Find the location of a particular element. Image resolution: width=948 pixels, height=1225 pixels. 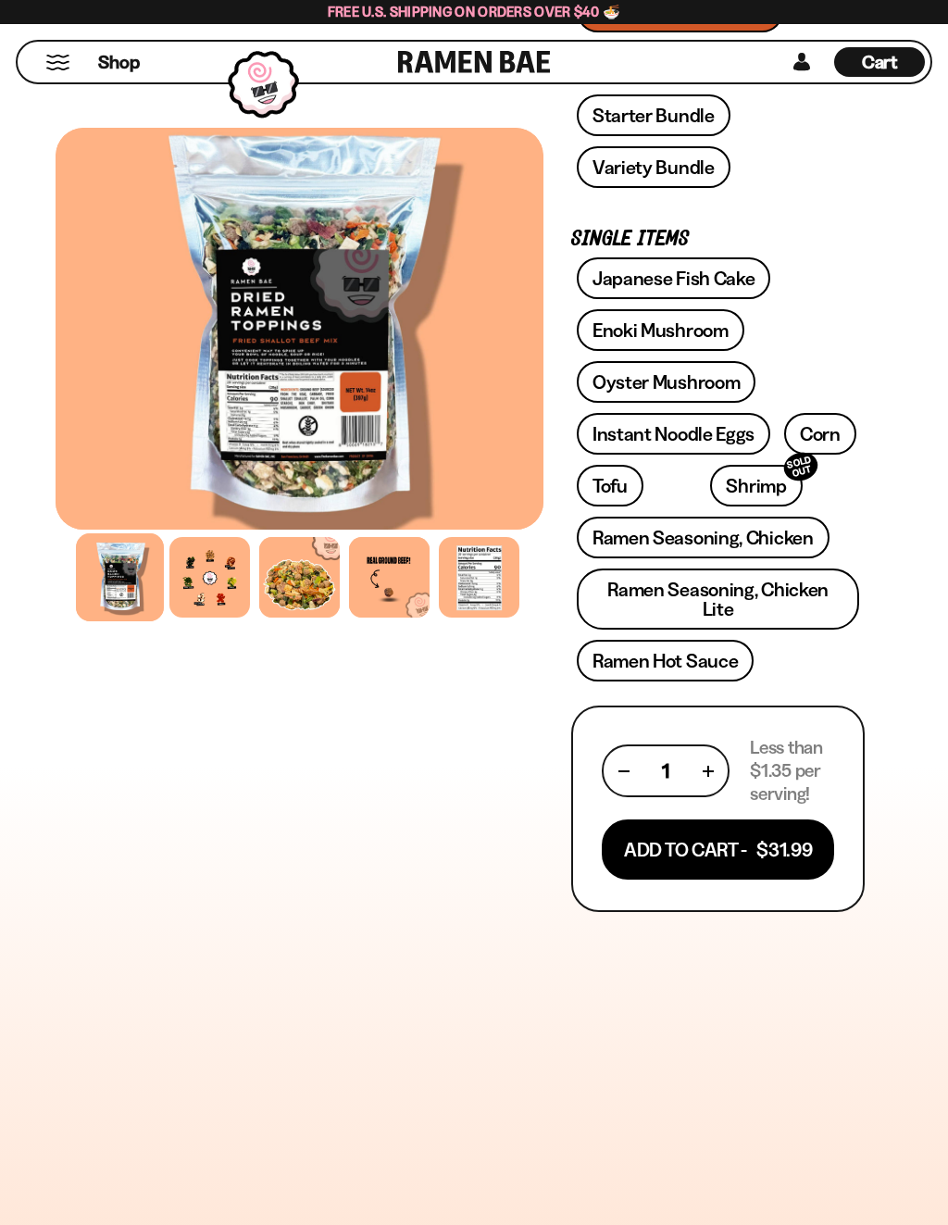

a: Instant Noodle Eggs is located at coordinates (673, 433).